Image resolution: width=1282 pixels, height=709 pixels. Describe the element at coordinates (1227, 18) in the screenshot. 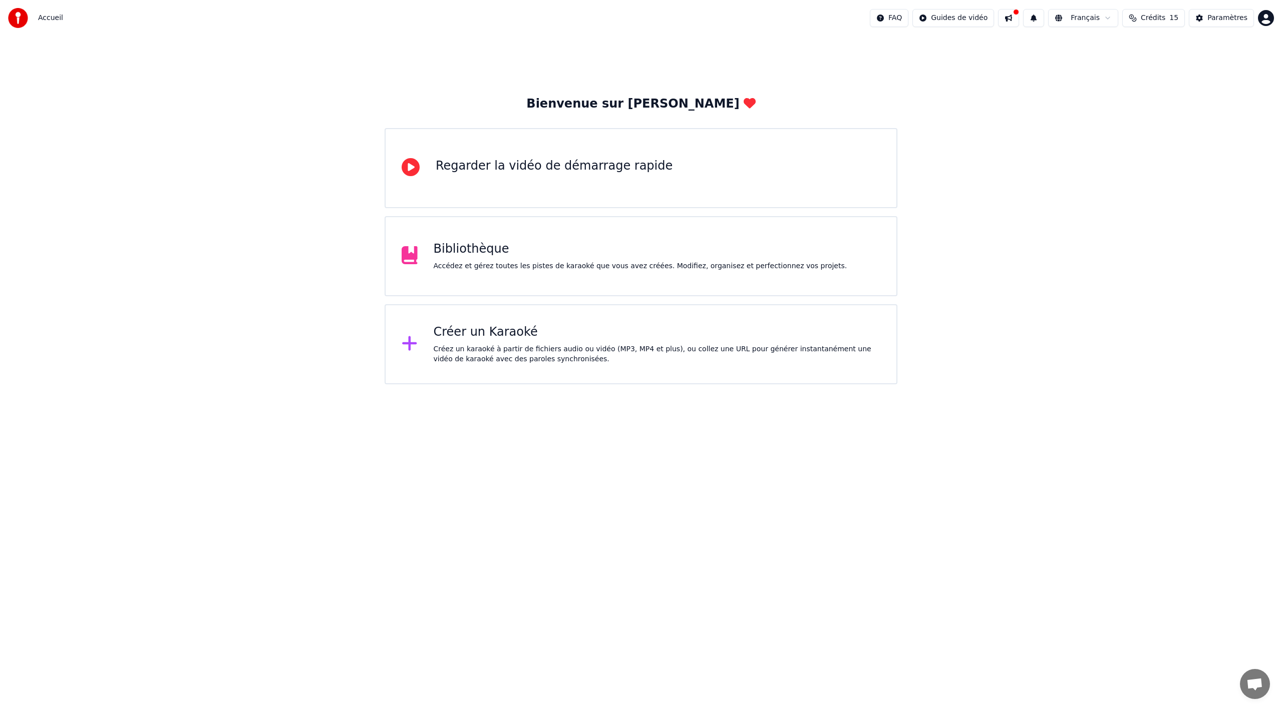

I see `div: Paramètres` at that location.